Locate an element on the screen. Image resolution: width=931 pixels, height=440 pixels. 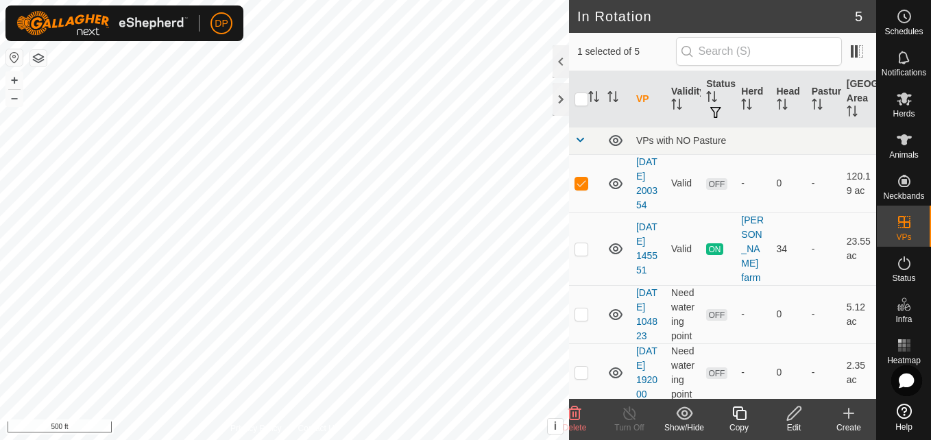
th: Herd is located at coordinates (753, 99).